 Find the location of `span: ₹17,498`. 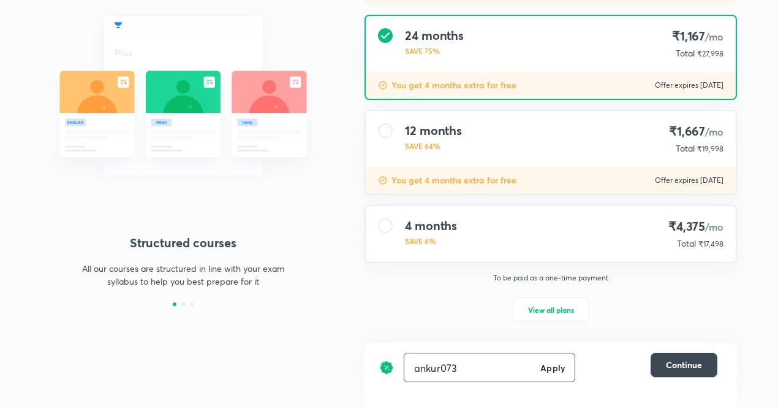

span: ₹17,498 is located at coordinates (711, 243).